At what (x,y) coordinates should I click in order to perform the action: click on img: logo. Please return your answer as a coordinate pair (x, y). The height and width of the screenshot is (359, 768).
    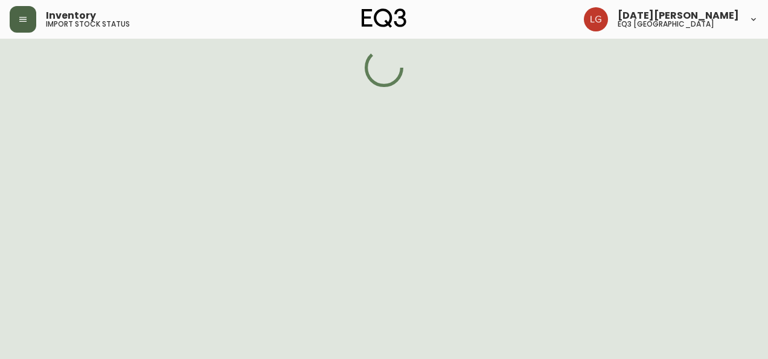
    Looking at the image, I should click on (384, 18).